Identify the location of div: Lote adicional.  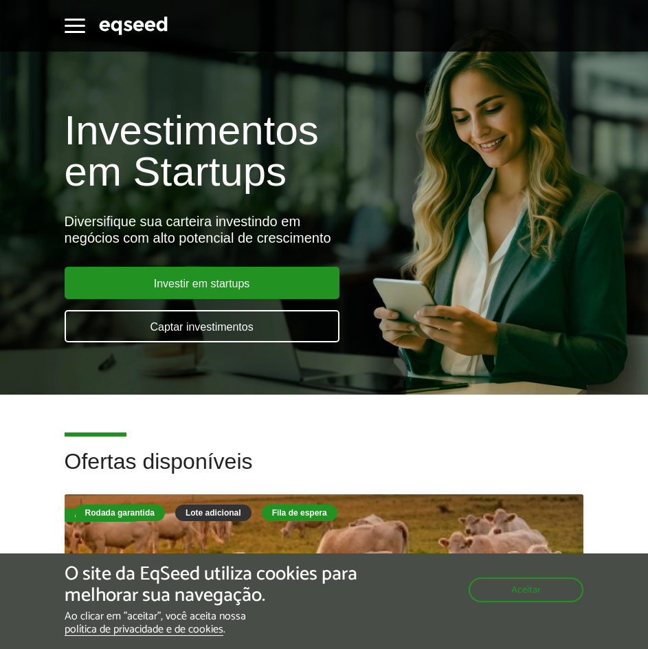
(213, 513).